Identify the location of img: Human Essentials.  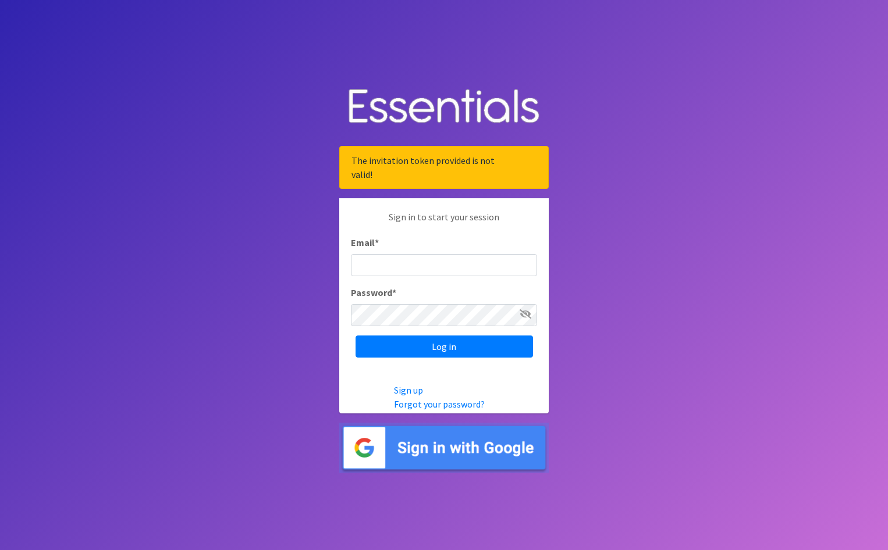
(444, 107).